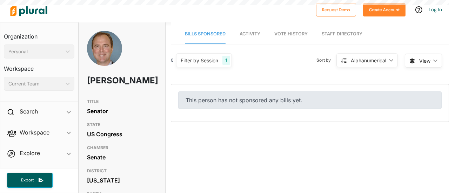 Image resolution: width=449 pixels, height=193 pixels. What do you see at coordinates (342, 34) in the screenshot?
I see `a: Staff Directory` at bounding box center [342, 34].